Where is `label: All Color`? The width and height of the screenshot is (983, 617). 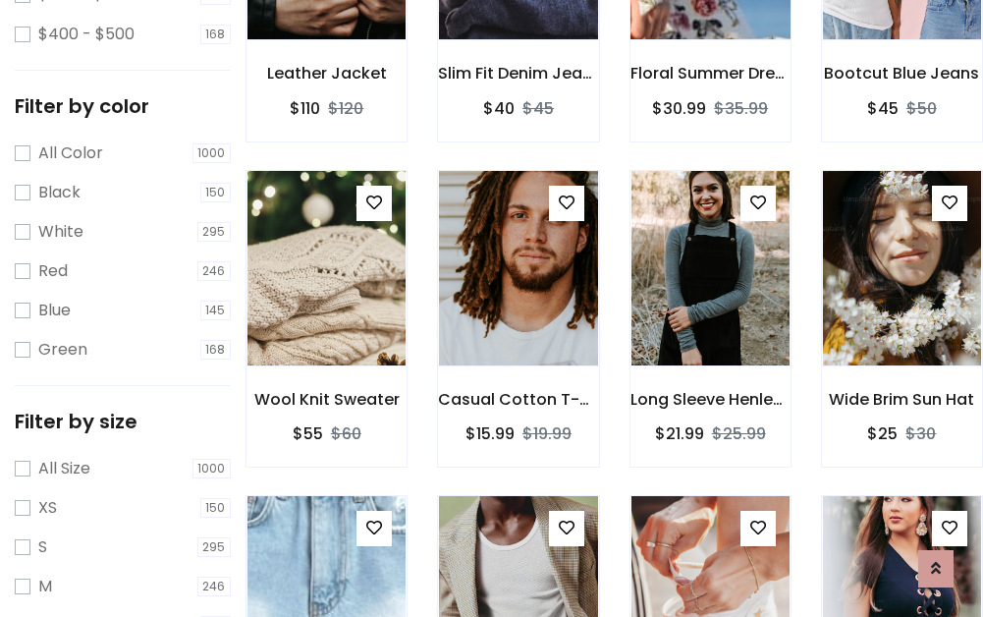
label: All Color is located at coordinates (71, 153).